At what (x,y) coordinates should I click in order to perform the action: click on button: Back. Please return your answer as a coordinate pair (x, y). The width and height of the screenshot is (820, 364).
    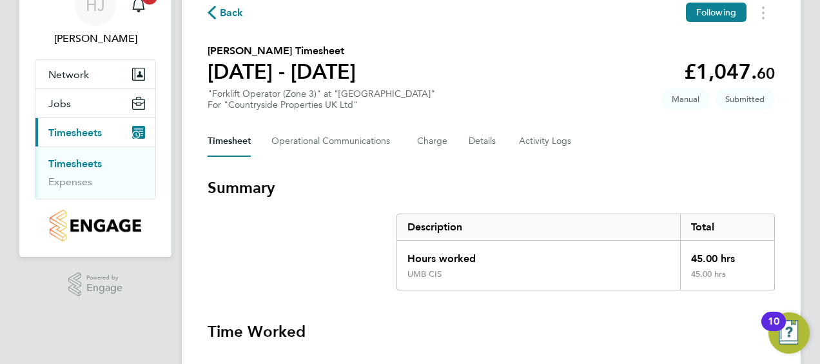
    Looking at the image, I should click on (226, 12).